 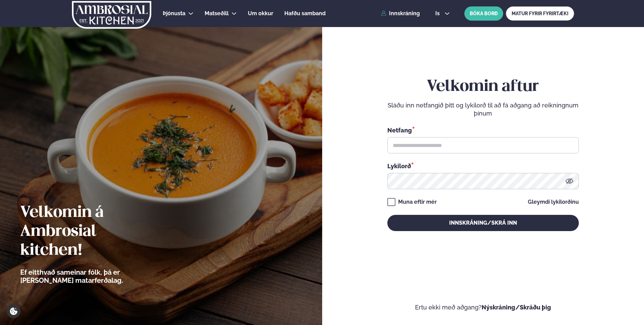 I want to click on p: Sláðu inn netfangið þitt og lykilorð til að fá aðgang að reikningnum þínum, so click(x=483, y=109).